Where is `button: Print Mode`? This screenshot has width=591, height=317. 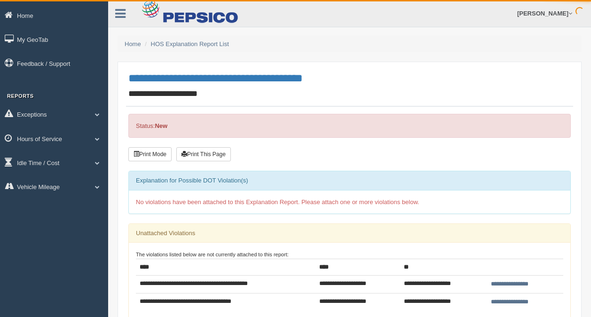
button: Print Mode is located at coordinates (150, 154).